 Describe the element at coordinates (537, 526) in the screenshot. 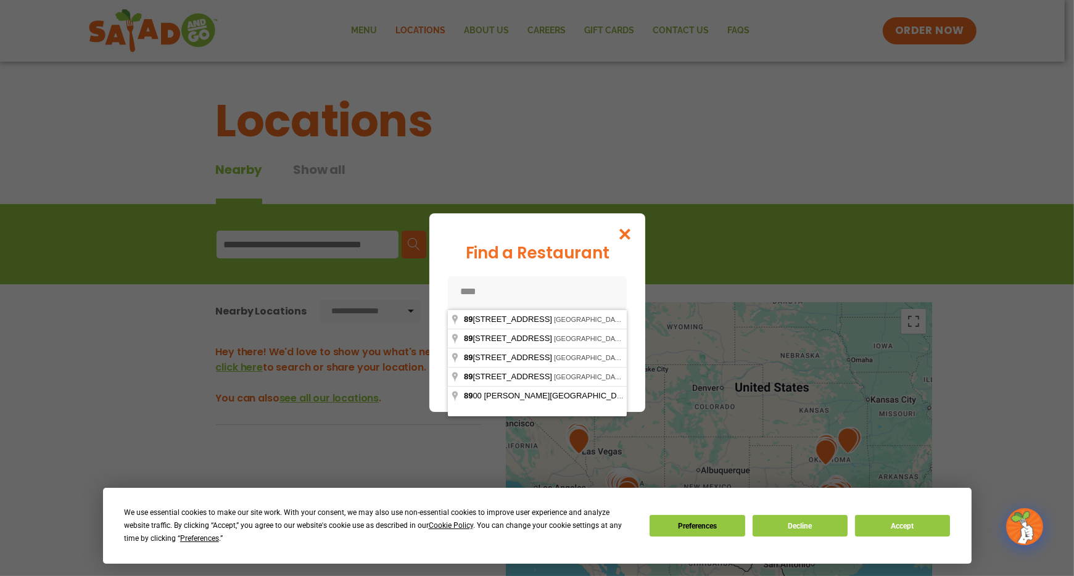

I see `div: Cookie Consent Prompt` at that location.